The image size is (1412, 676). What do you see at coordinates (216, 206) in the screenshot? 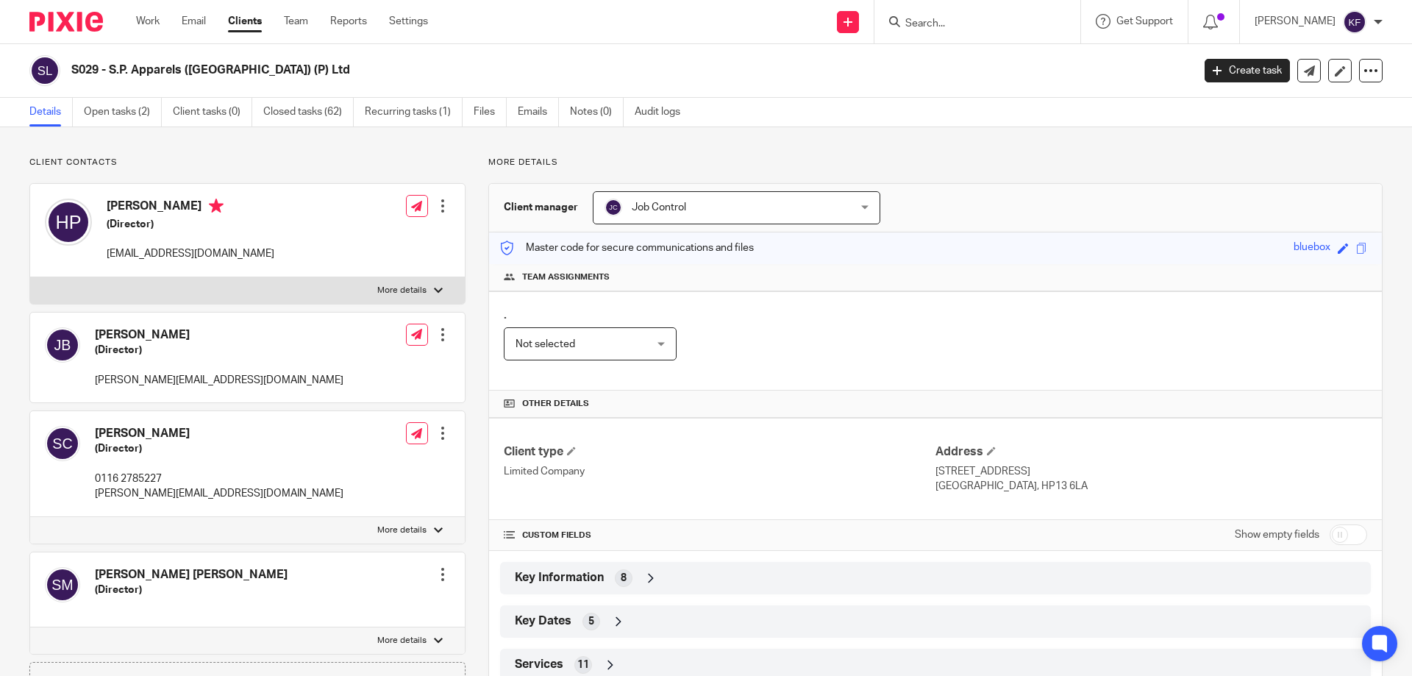
I see `i: Primary` at bounding box center [216, 206].